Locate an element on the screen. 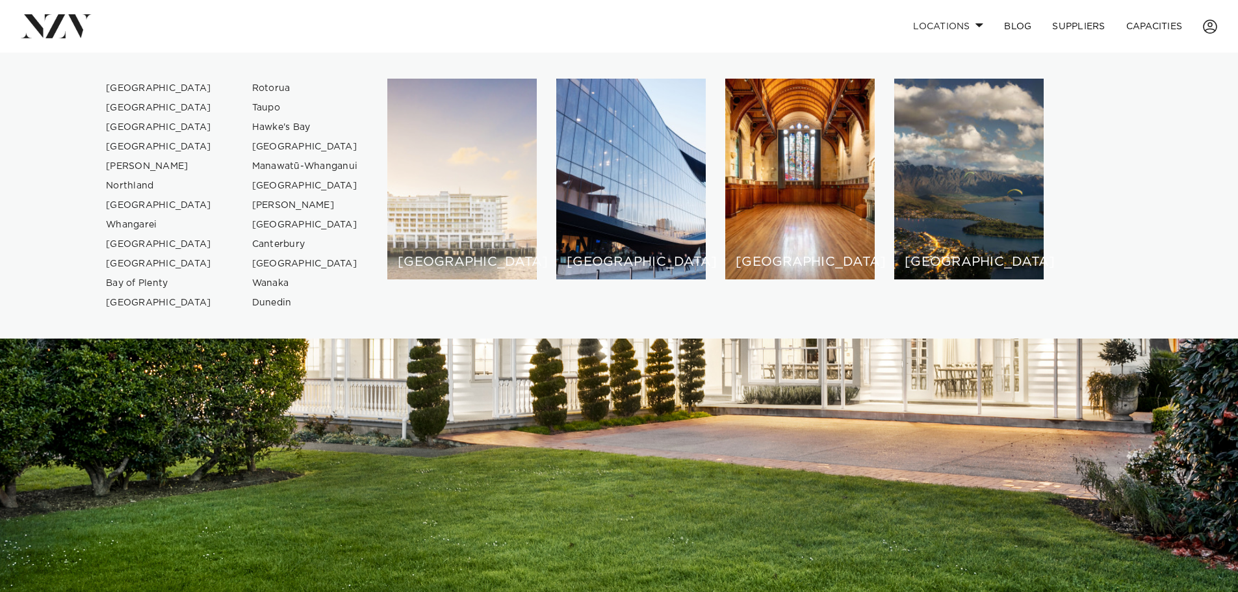 Image resolution: width=1238 pixels, height=592 pixels. a: Hawke's Bay is located at coordinates (305, 127).